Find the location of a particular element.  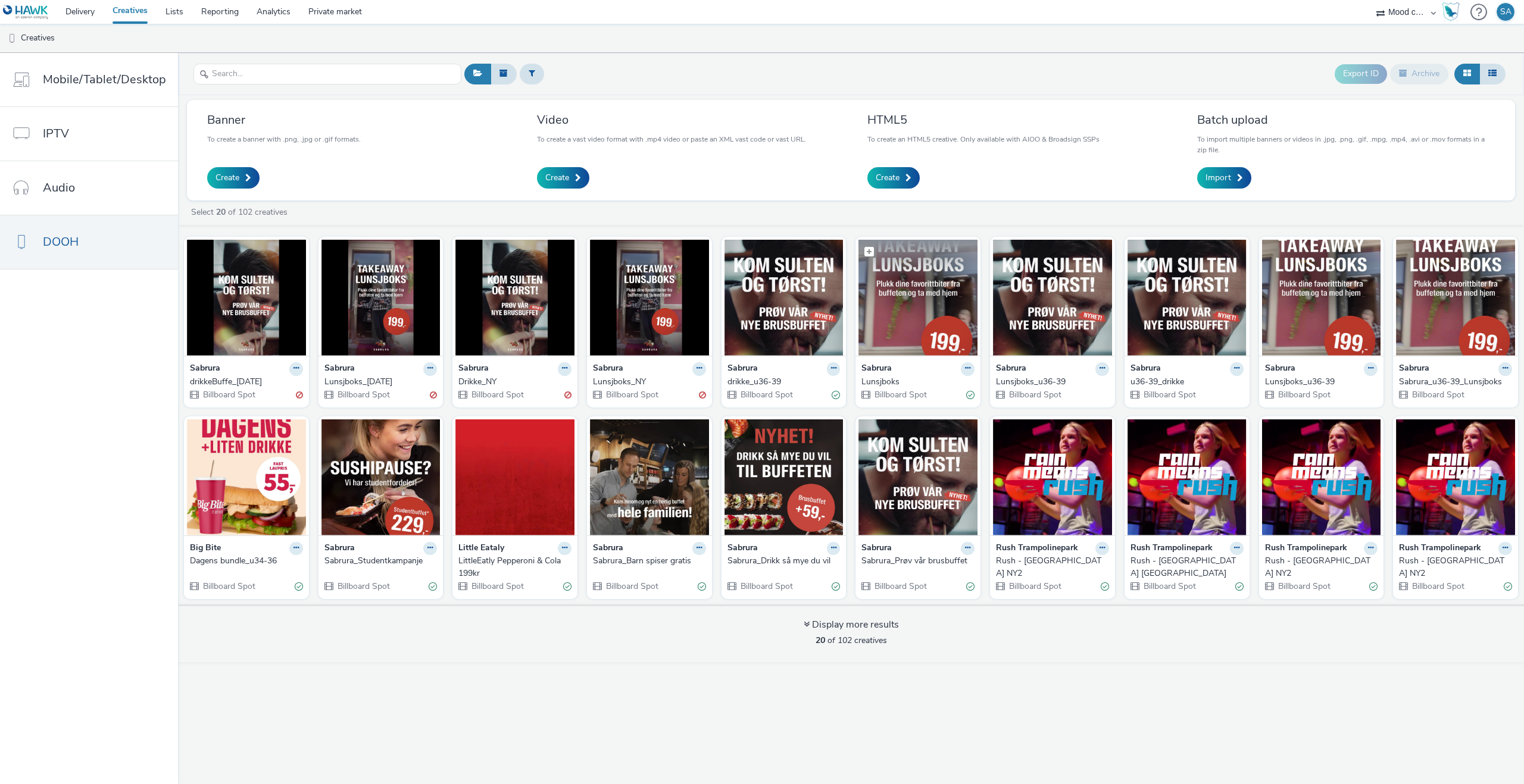

img: Lunsjboks visual is located at coordinates (918, 298).